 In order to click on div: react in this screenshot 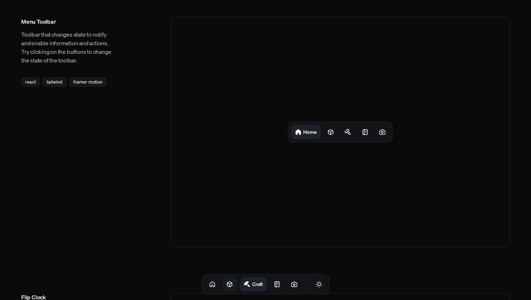, I will do `click(31, 82)`.